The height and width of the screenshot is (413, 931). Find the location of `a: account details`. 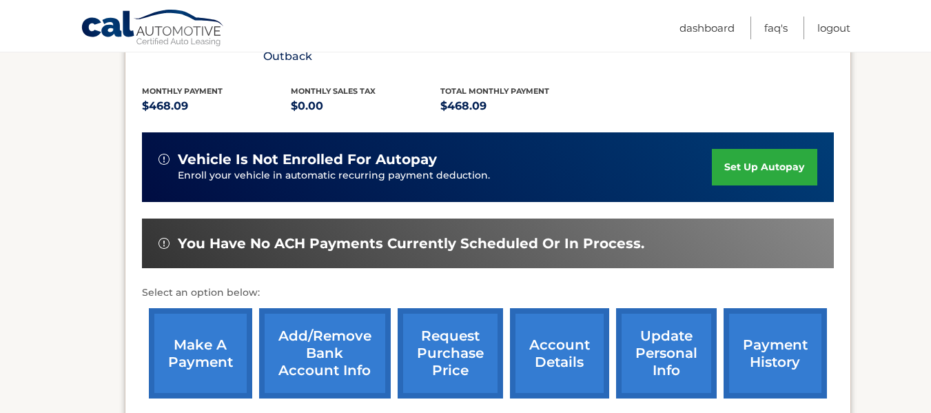

a: account details is located at coordinates (560, 353).